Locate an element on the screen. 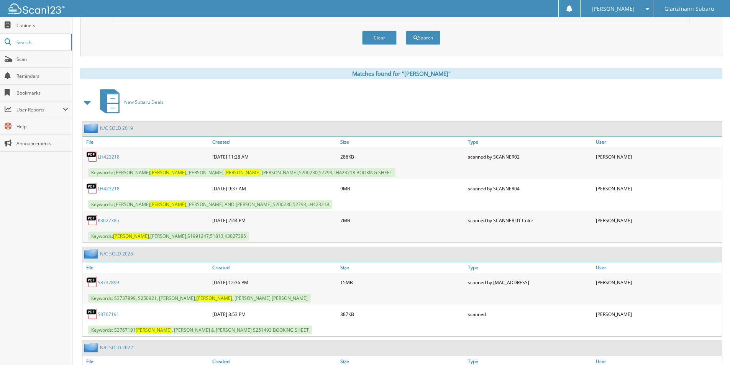  img: scan123-logo-white.svg is located at coordinates (36, 8).